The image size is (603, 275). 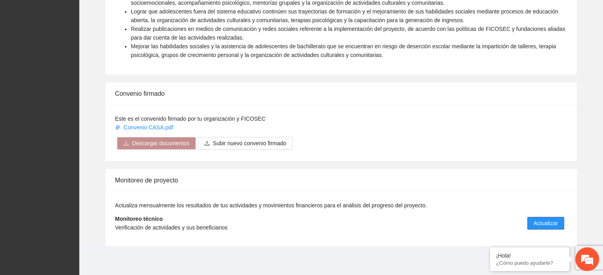 What do you see at coordinates (160, 143) in the screenshot?
I see `span: Descargar documentos` at bounding box center [160, 143].